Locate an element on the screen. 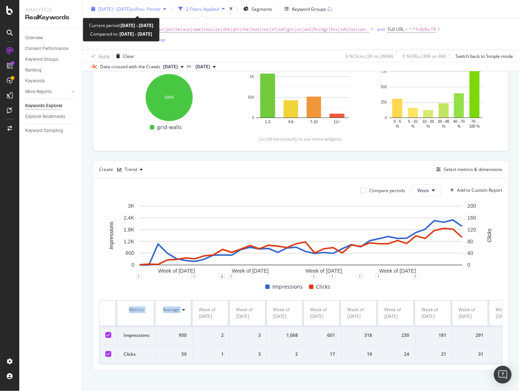 Image resolution: width=519 pixels, height=391 pixels. span: vs is located at coordinates (189, 66).